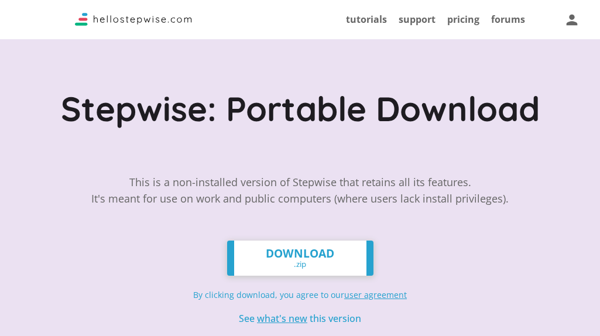 This screenshot has height=336, width=600. What do you see at coordinates (300, 258) in the screenshot?
I see `a: DOWNLOAD.zip` at bounding box center [300, 258].